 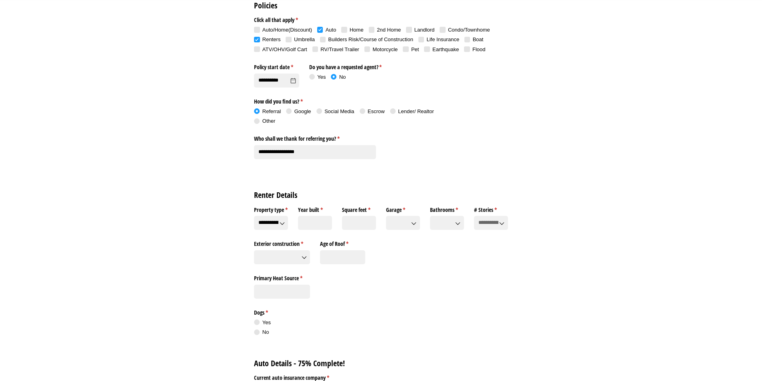 I want to click on span: Life Insurance, so click(x=443, y=39).